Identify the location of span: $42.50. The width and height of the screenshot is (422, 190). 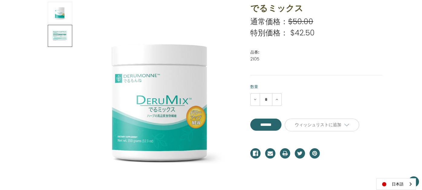
(303, 33).